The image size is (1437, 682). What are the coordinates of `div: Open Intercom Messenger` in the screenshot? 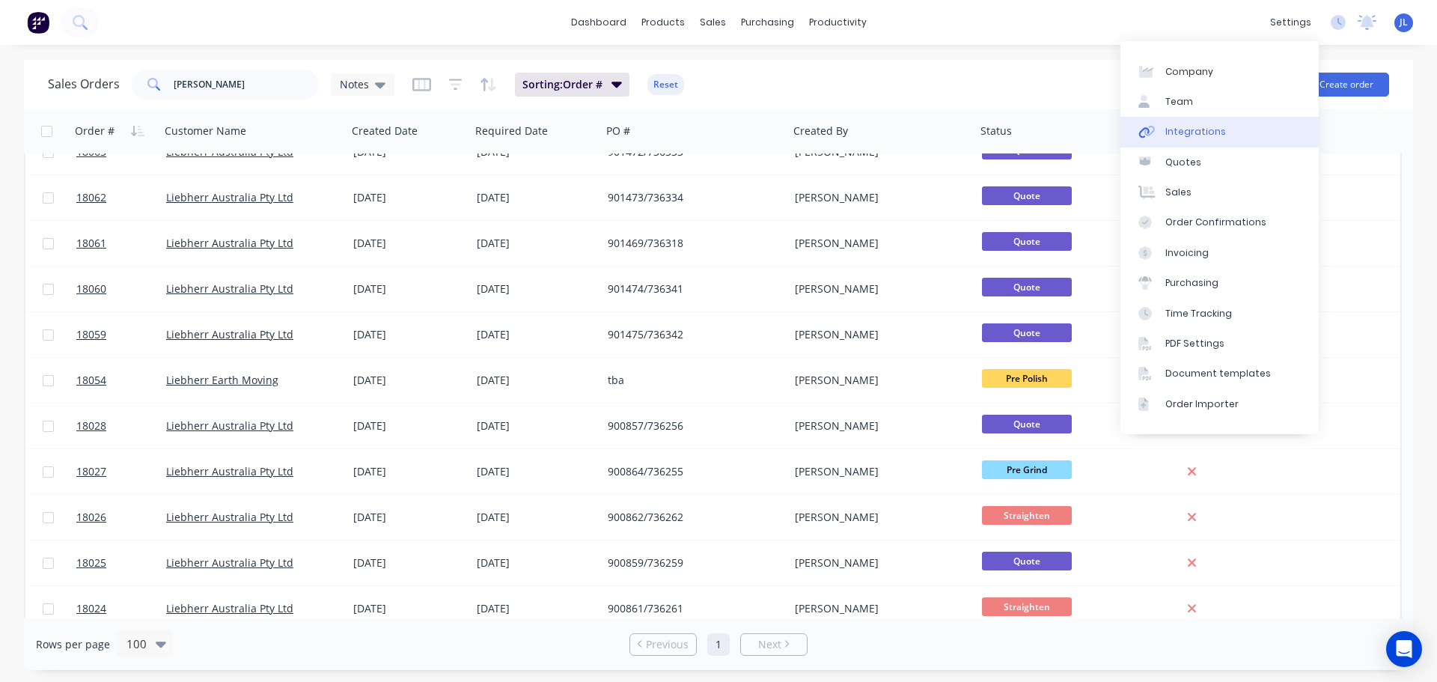 It's located at (1404, 649).